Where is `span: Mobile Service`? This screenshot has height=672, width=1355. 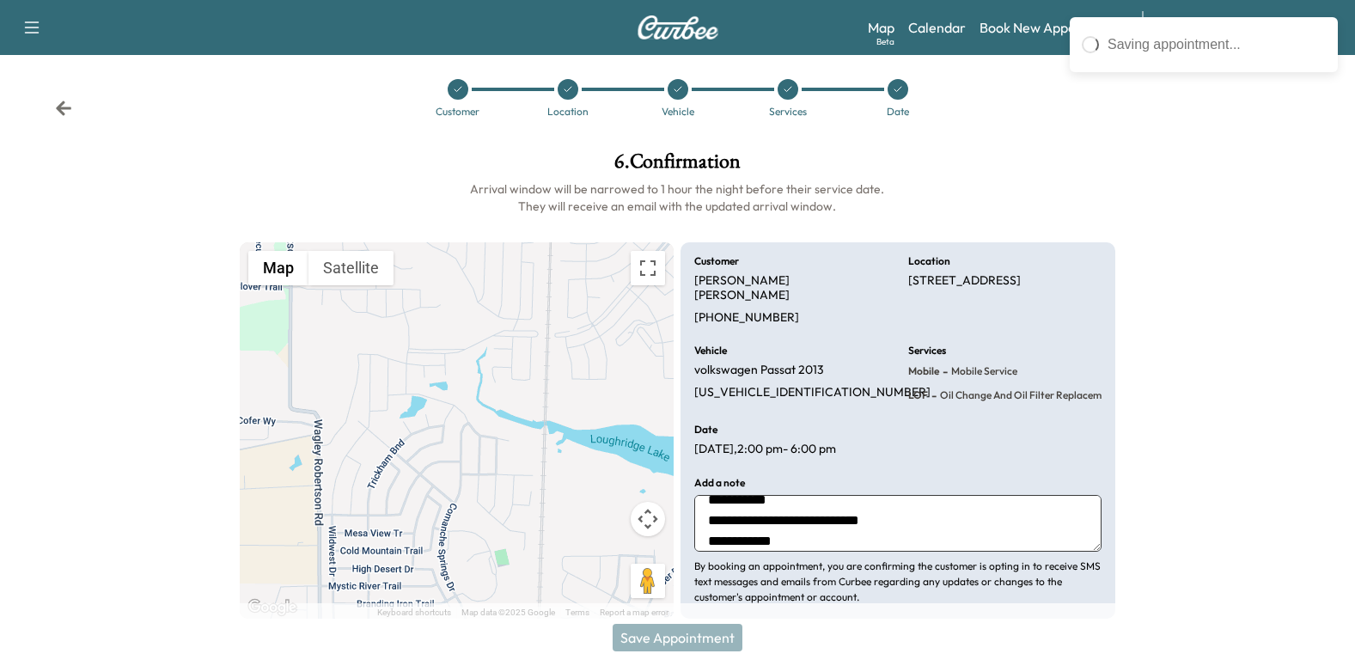 span: Mobile Service is located at coordinates (982, 371).